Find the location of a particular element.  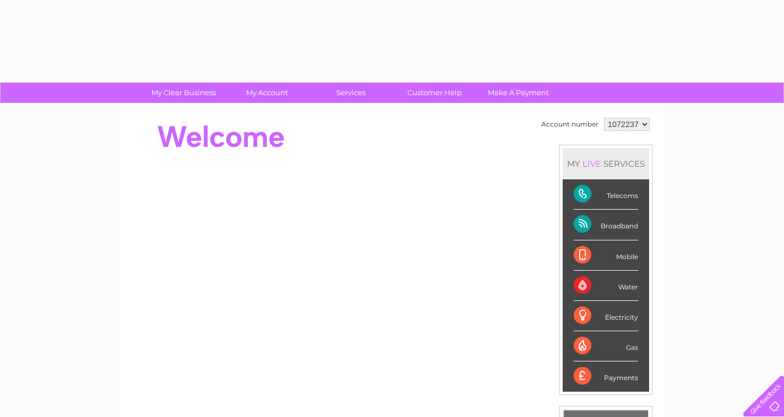

div: Water is located at coordinates (606, 286).